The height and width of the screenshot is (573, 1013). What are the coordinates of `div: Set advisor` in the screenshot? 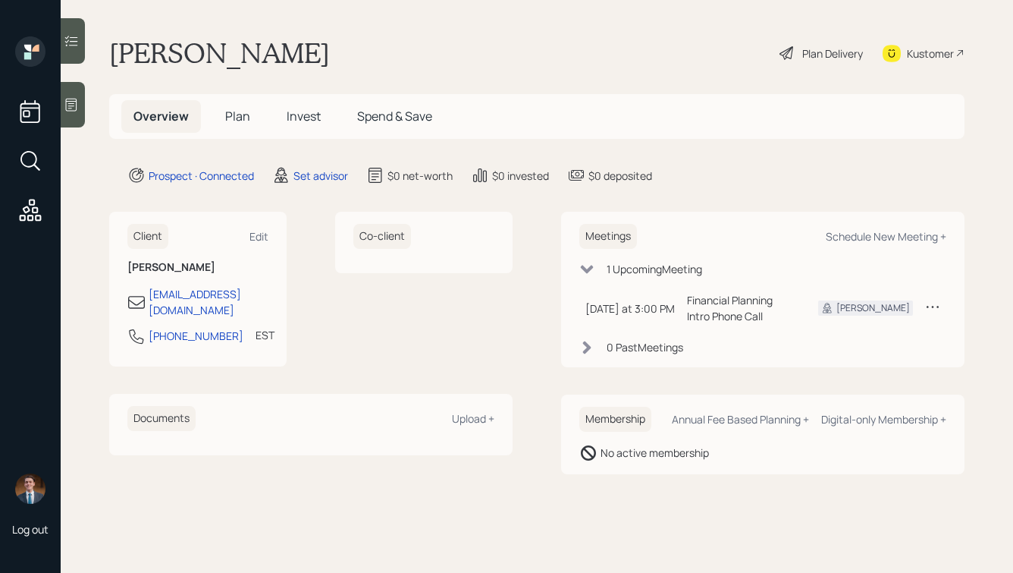 It's located at (321, 175).